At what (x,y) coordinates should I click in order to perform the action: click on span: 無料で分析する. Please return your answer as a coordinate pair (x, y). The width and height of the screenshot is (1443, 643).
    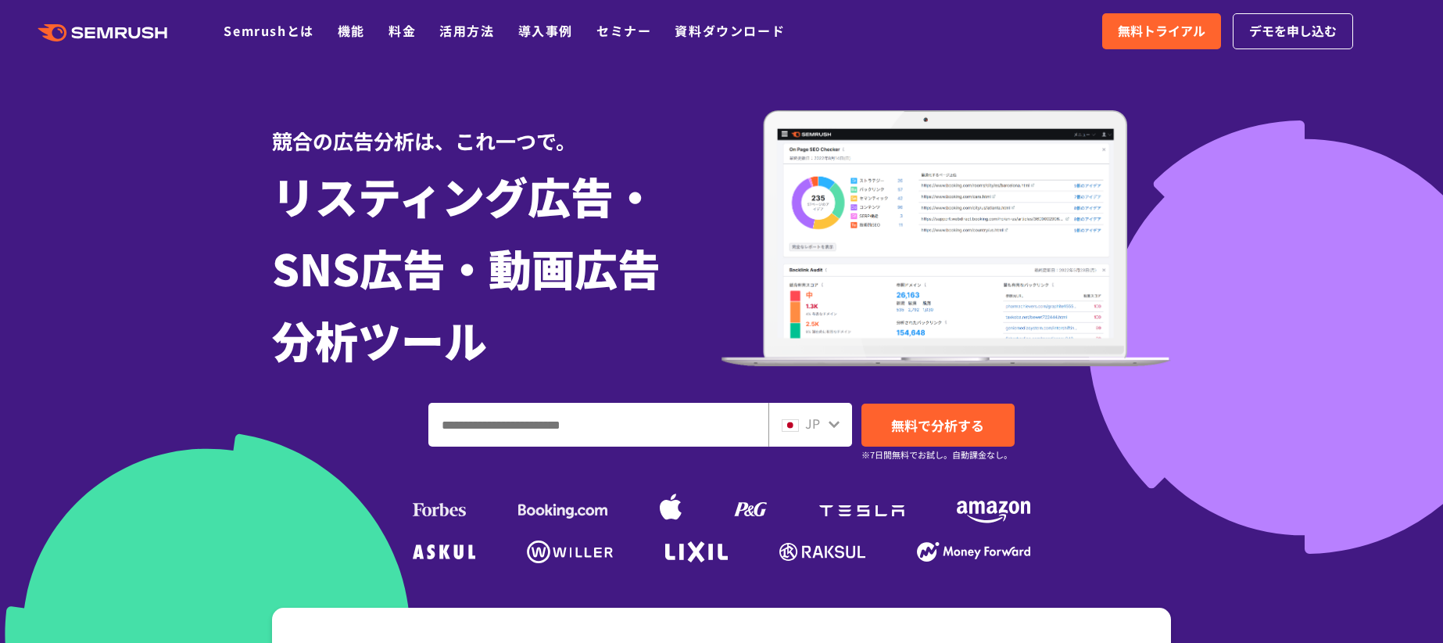
    Looking at the image, I should click on (937, 425).